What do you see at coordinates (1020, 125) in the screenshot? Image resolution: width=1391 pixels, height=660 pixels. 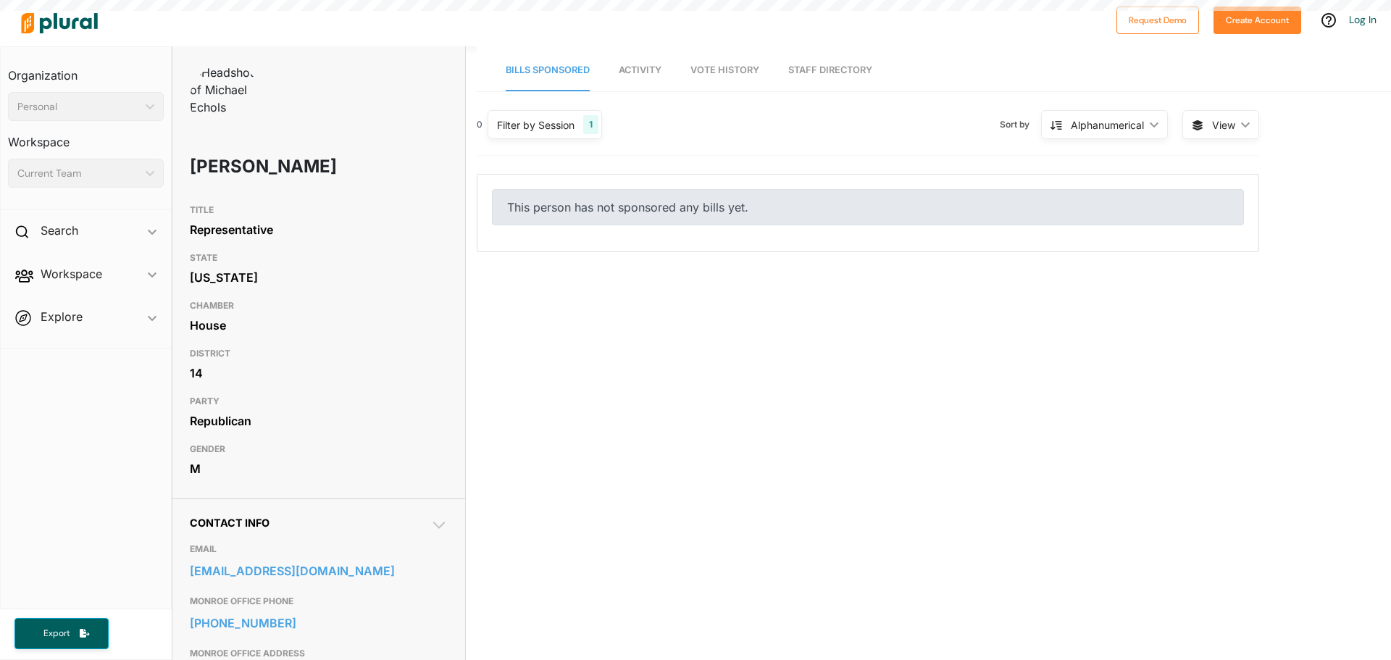 I see `span: Sort by` at bounding box center [1020, 125].